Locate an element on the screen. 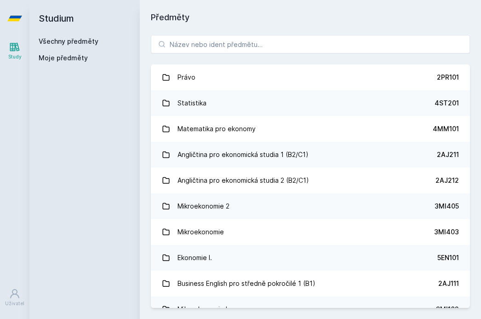 This screenshot has width=481, height=319. div: Angličtina pro ekonomická studia 2 (B2/C1) is located at coordinates (243, 180).